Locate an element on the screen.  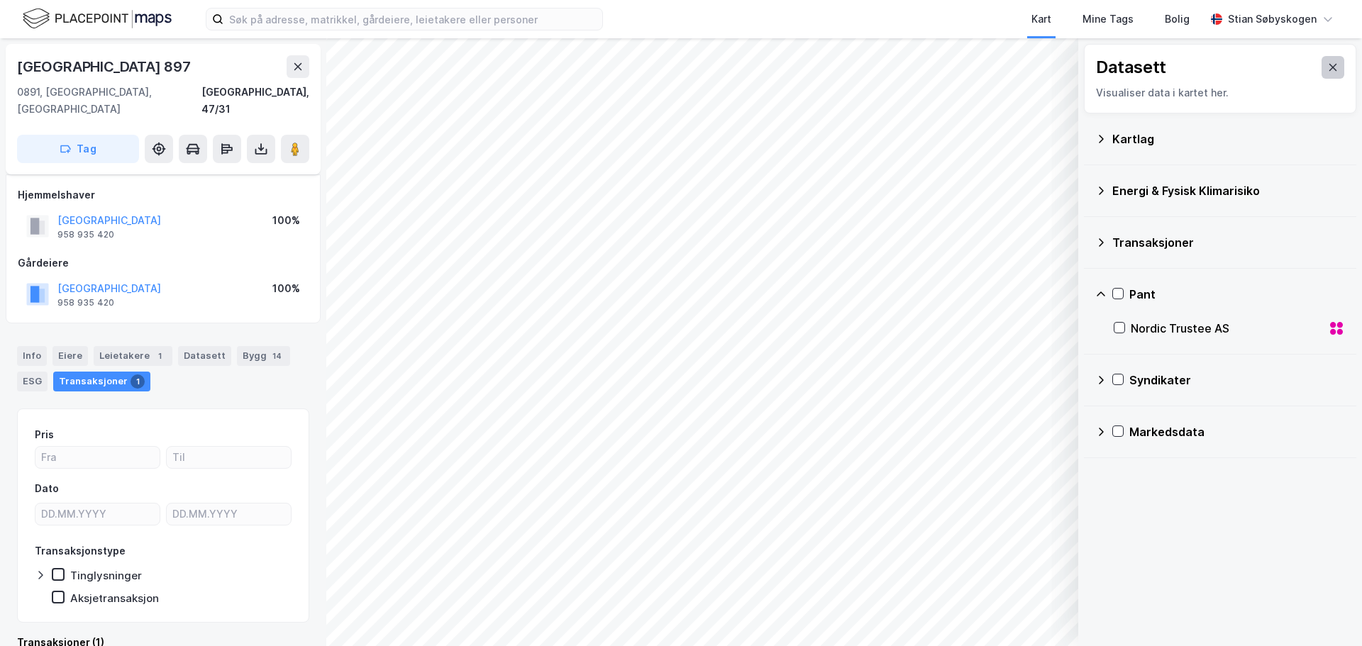
div: Kartlag is located at coordinates (1229, 139).